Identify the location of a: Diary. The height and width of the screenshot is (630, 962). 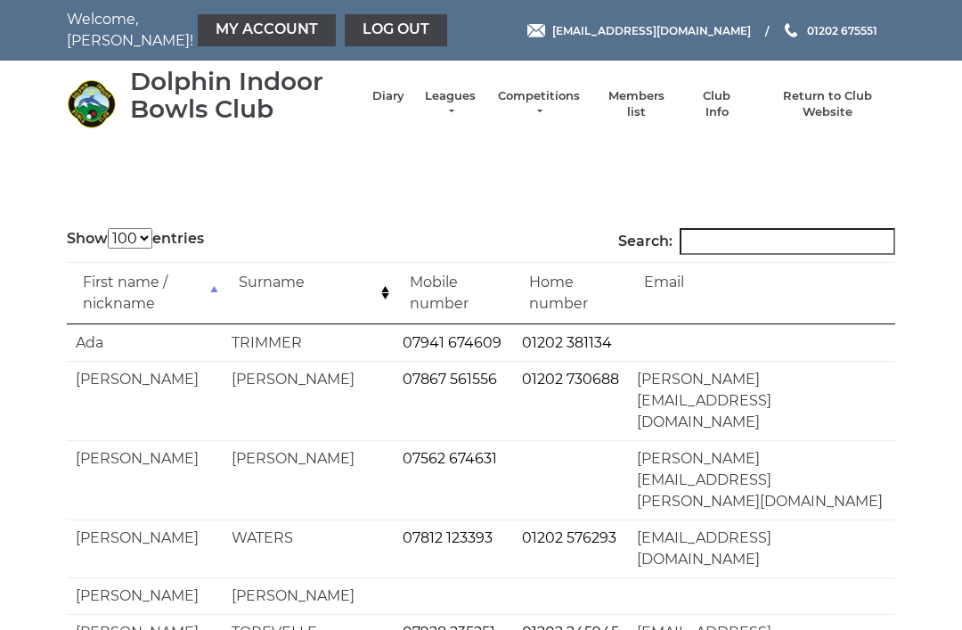
(388, 96).